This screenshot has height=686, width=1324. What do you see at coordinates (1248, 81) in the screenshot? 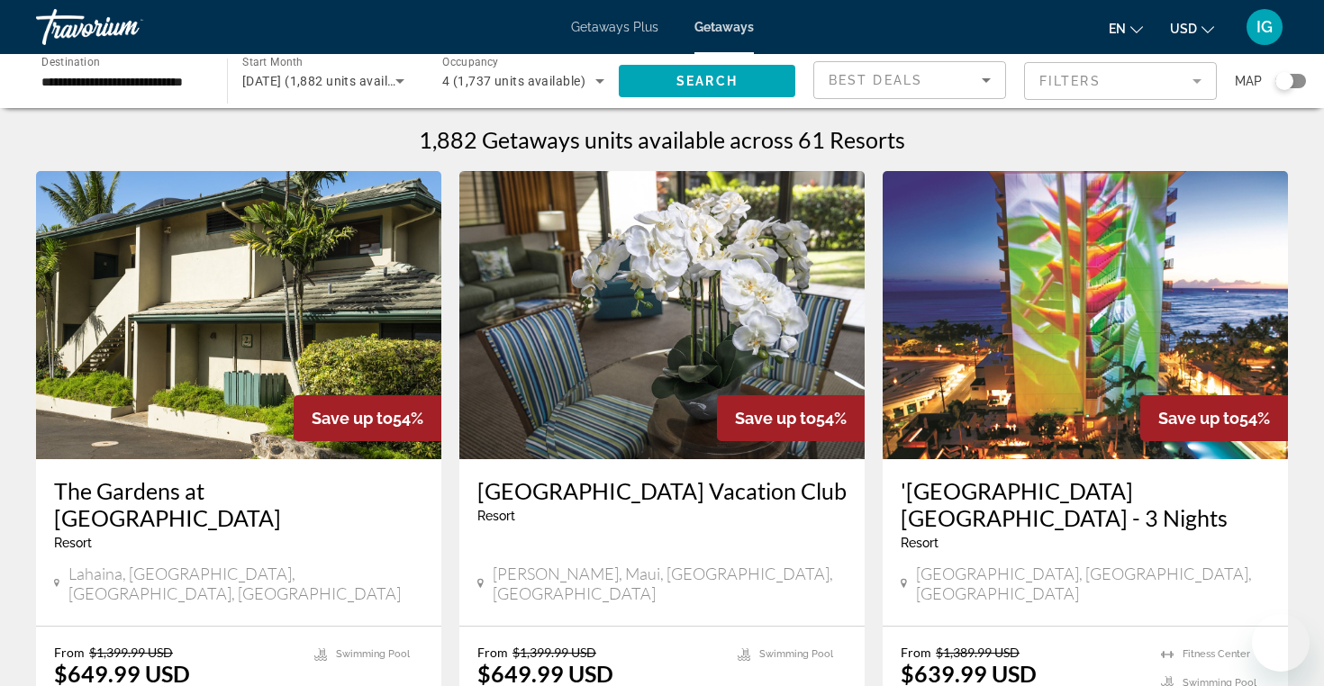
I see `span: Map` at bounding box center [1248, 81].